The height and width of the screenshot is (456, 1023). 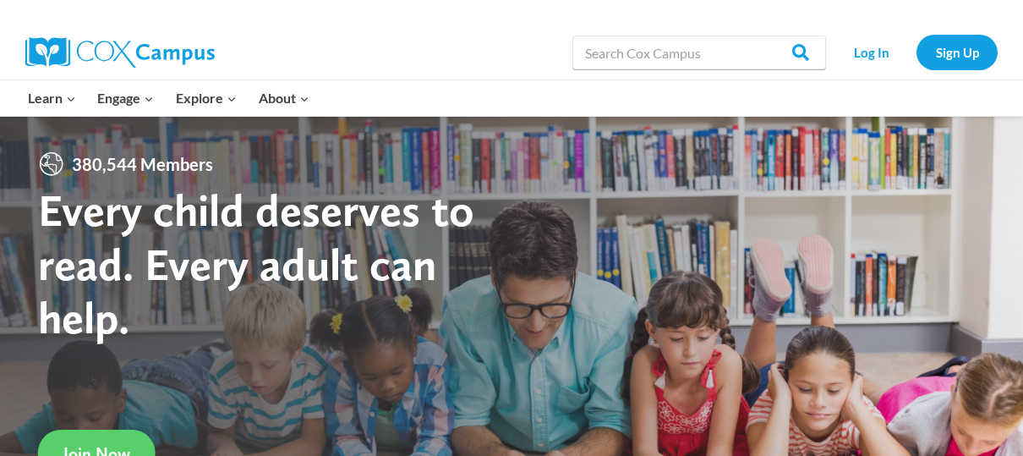 What do you see at coordinates (699, 52) in the screenshot?
I see `input: Search Cox Campus` at bounding box center [699, 52].